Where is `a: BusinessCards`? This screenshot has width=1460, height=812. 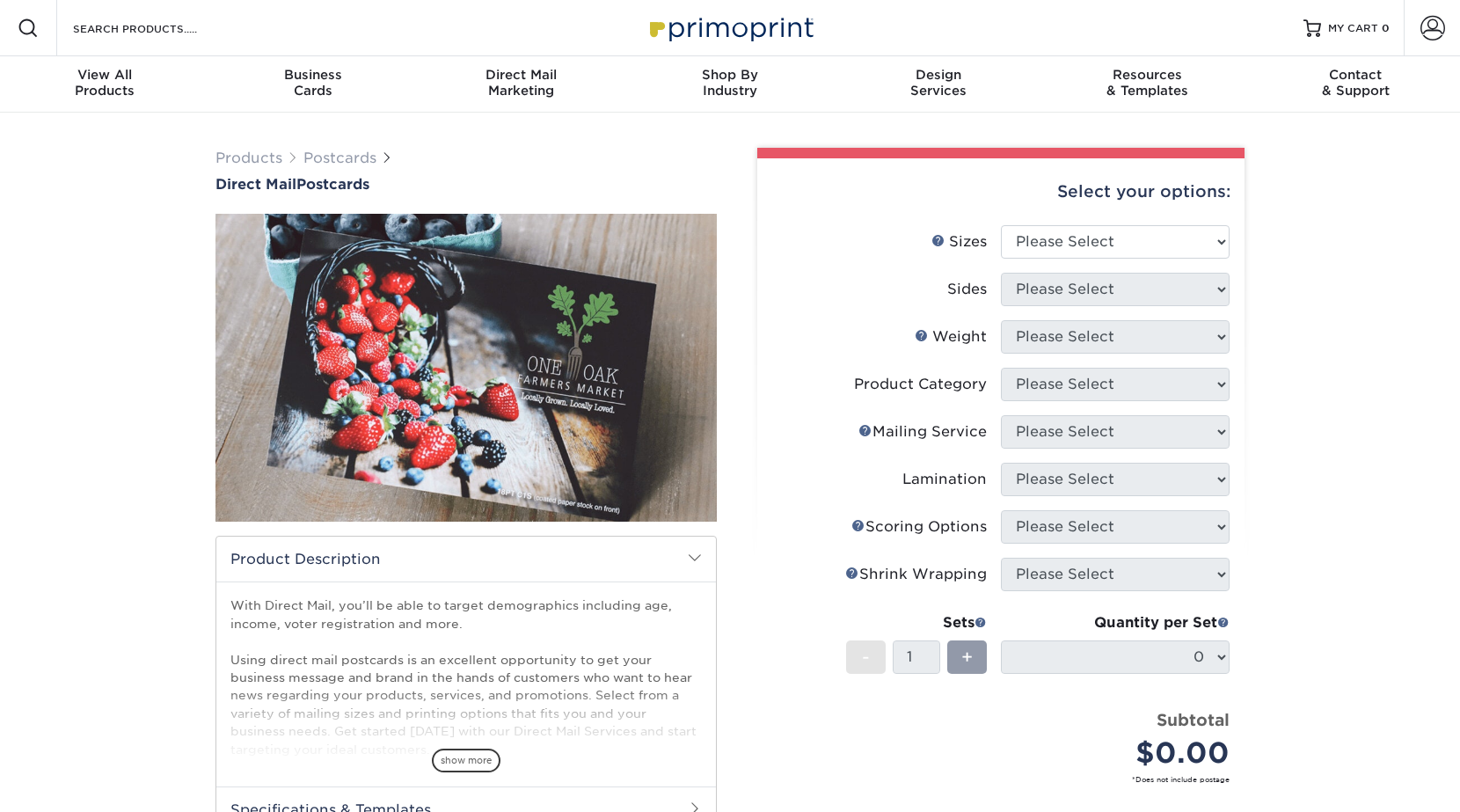 a: BusinessCards is located at coordinates (312, 84).